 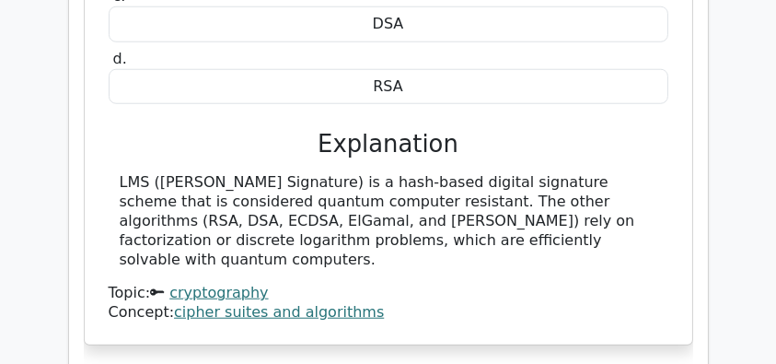 I want to click on h3: Explanation, so click(x=389, y=144).